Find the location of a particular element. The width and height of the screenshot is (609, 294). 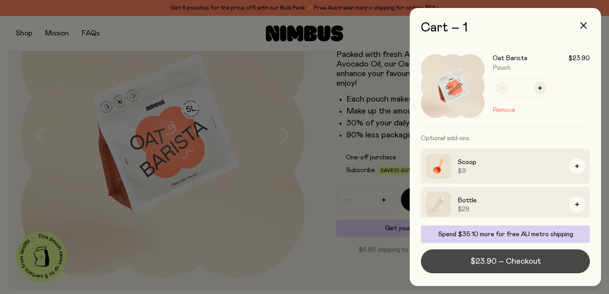

span: $23.90 is located at coordinates (579, 58).